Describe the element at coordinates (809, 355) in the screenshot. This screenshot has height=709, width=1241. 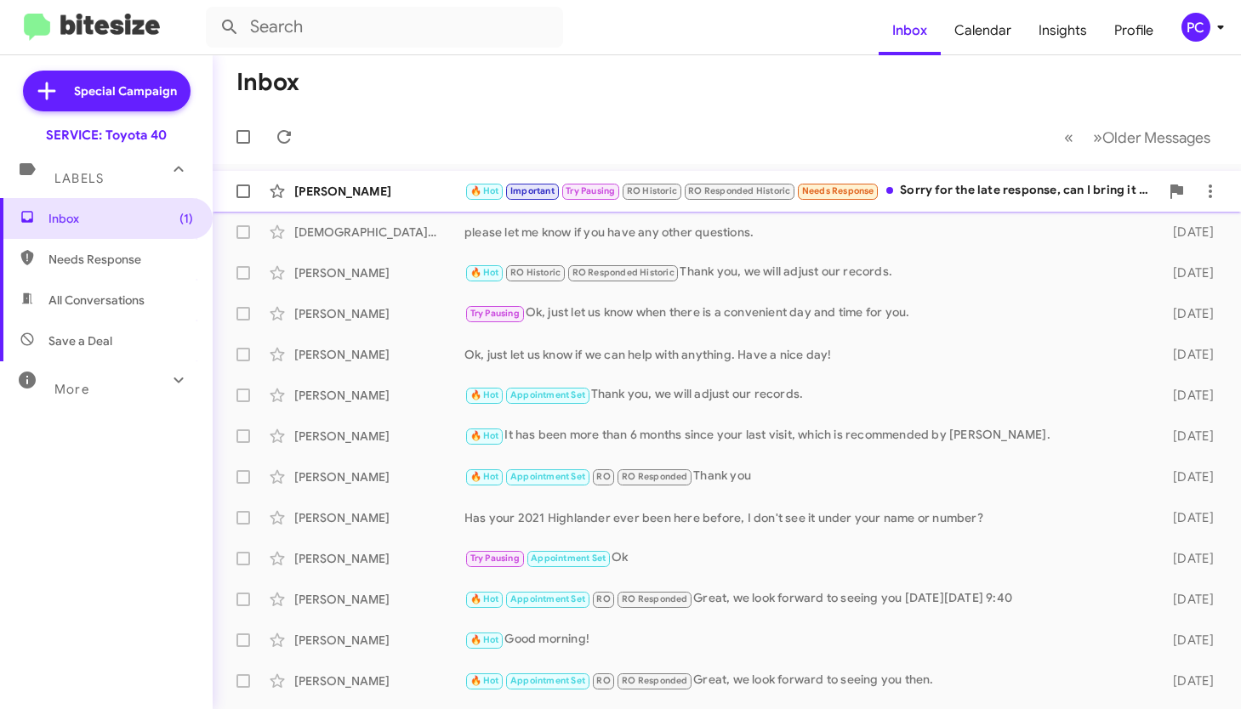
I see `div: Ok, just let us know if we can help with anything. Have a nice day!` at that location.